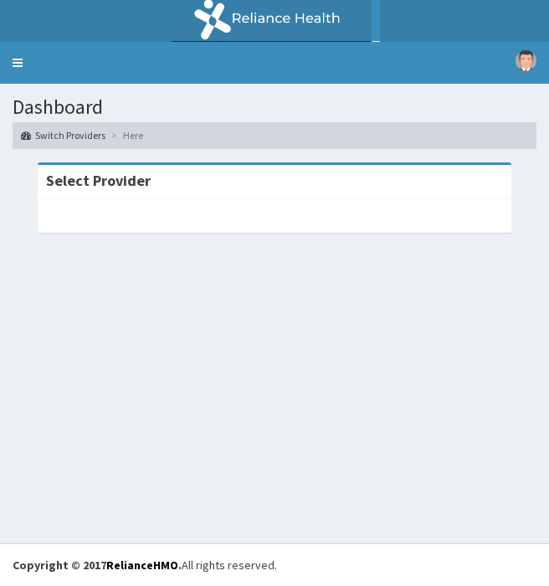 This screenshot has height=586, width=549. Describe the element at coordinates (63, 135) in the screenshot. I see `a: Switch Providers` at that location.